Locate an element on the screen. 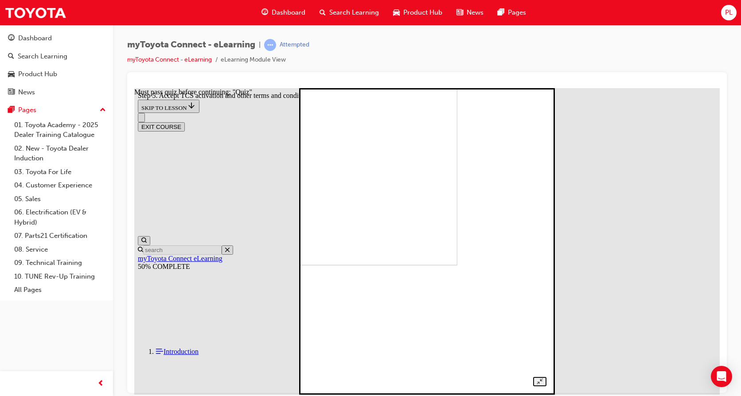 This screenshot has height=396, width=741. span: Dashboard is located at coordinates (288, 12).